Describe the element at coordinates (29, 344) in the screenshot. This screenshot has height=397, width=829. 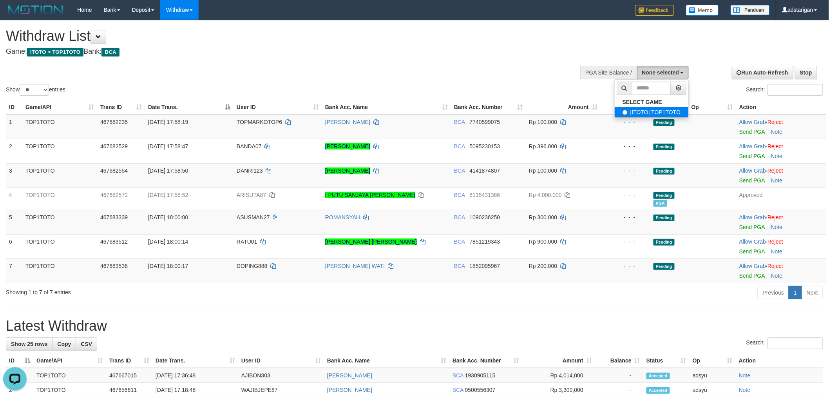
I see `span: Show 25 rows` at that location.